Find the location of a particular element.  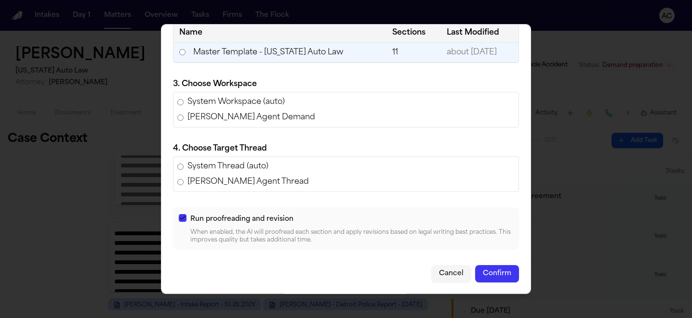

span: System Workspace (auto) is located at coordinates (236, 102).